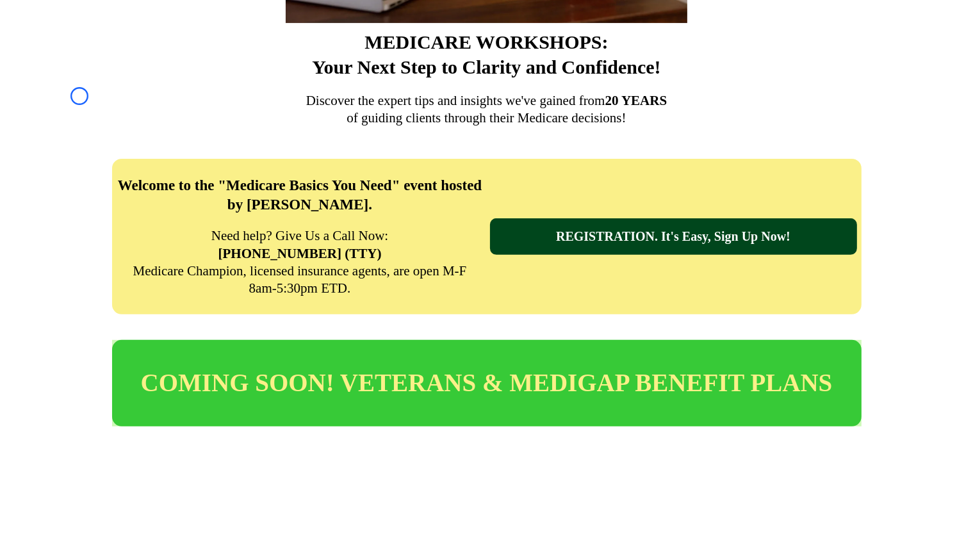 Image resolution: width=973 pixels, height=534 pixels. What do you see at coordinates (300, 280) in the screenshot?
I see `p: Medicare Champion, licensed insurance agents, are open M-F 8am-5:30pm ETD.` at bounding box center [300, 280].